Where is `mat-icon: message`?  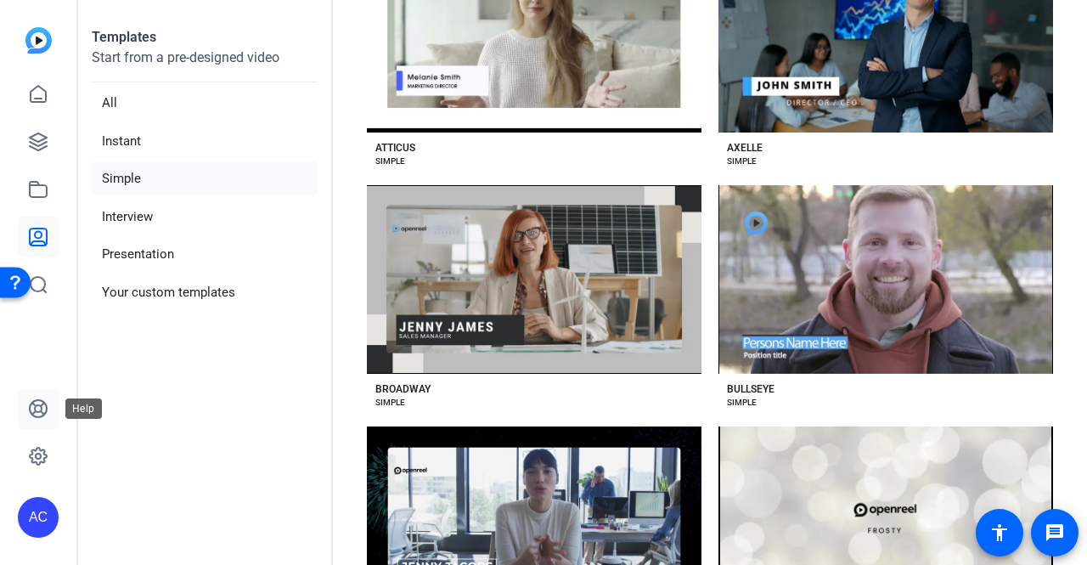 mat-icon: message is located at coordinates (1055, 533).